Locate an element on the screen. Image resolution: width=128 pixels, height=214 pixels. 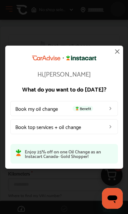
span: Benefit is located at coordinates (83, 108).